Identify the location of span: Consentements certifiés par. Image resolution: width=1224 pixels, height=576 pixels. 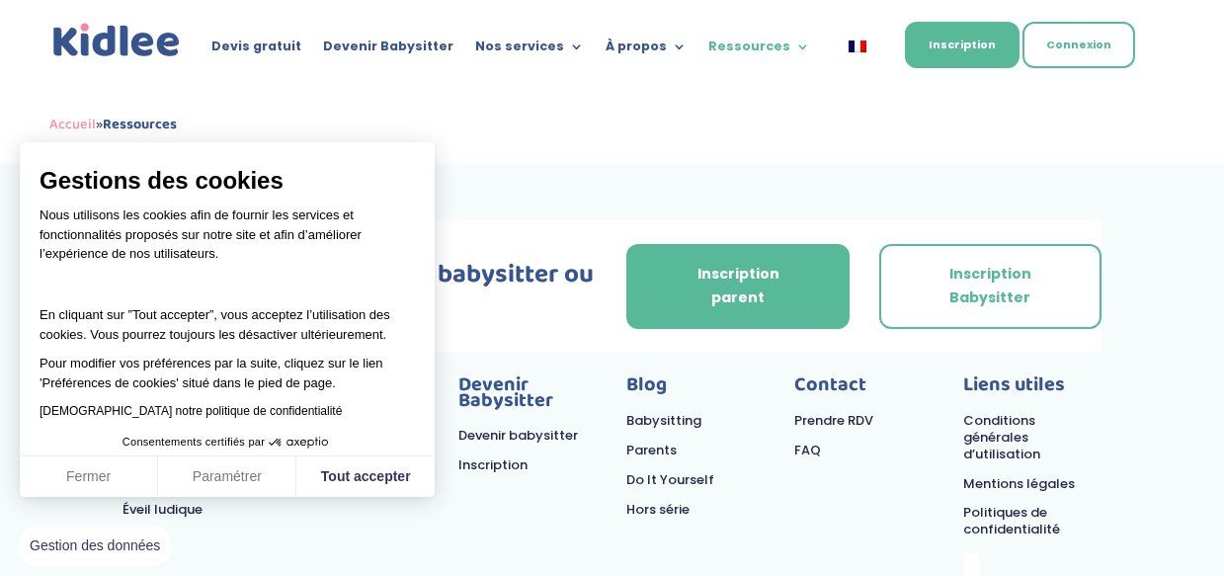
(194, 442).